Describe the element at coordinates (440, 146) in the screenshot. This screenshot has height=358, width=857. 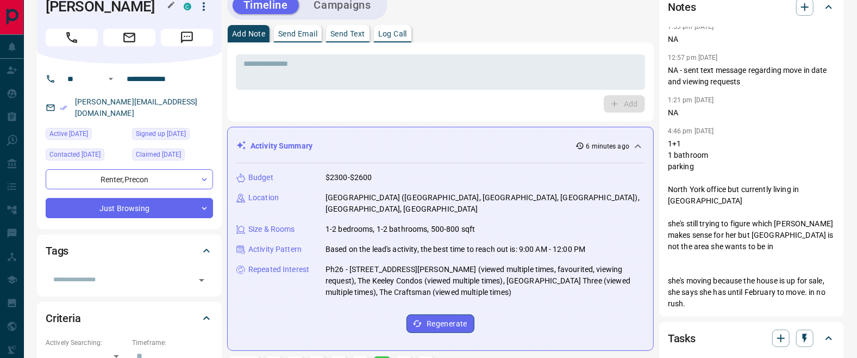
I see `div: Activity Summary6 minutes ago` at that location.